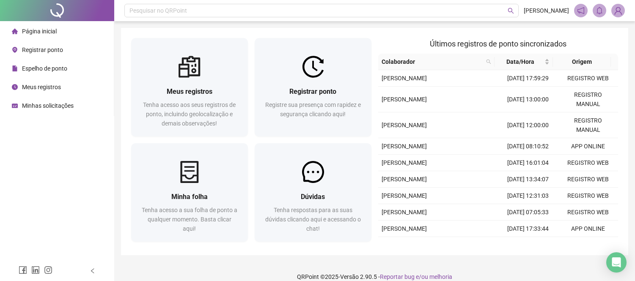 The image size is (635, 281). What do you see at coordinates (581, 11) in the screenshot?
I see `span: notification` at bounding box center [581, 11].